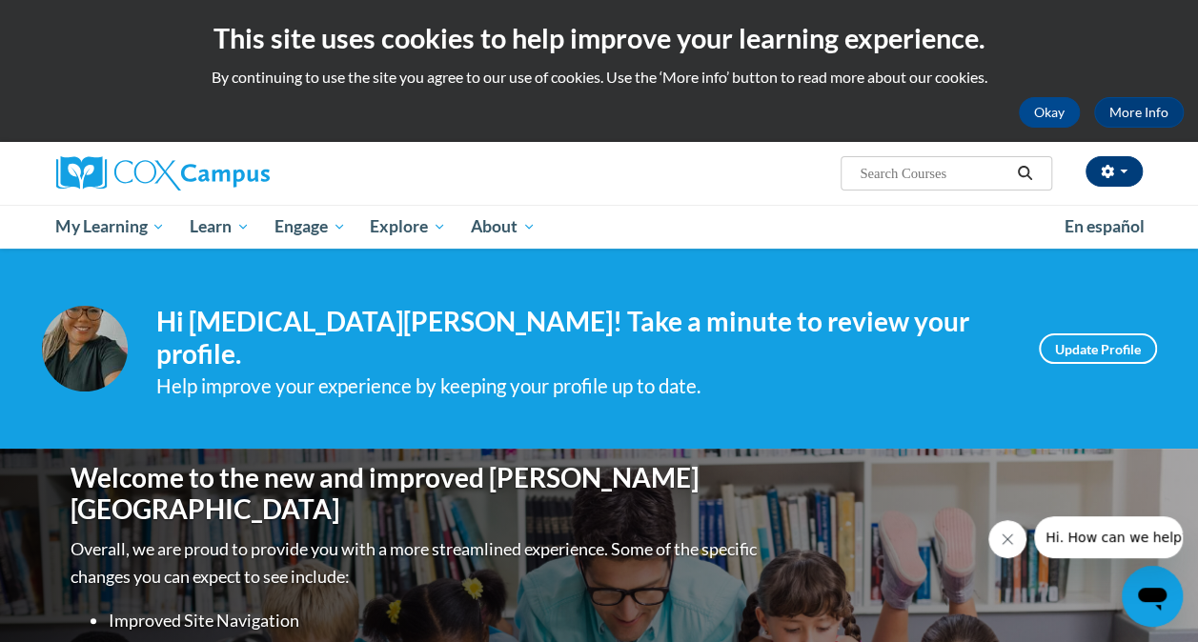  What do you see at coordinates (434, 620) in the screenshot?
I see `li: Improved Site Navigation` at bounding box center [434, 620].